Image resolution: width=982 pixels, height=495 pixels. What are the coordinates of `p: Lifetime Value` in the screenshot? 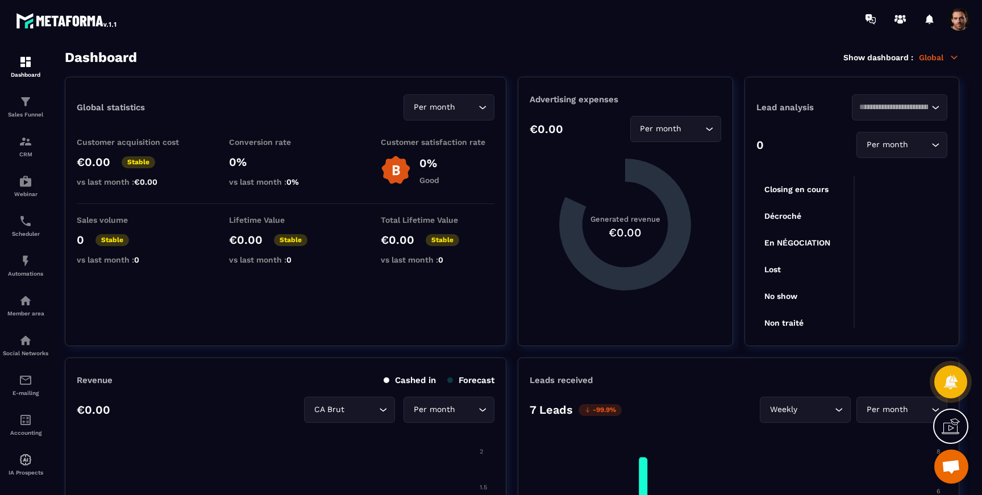 It's located at (286, 220).